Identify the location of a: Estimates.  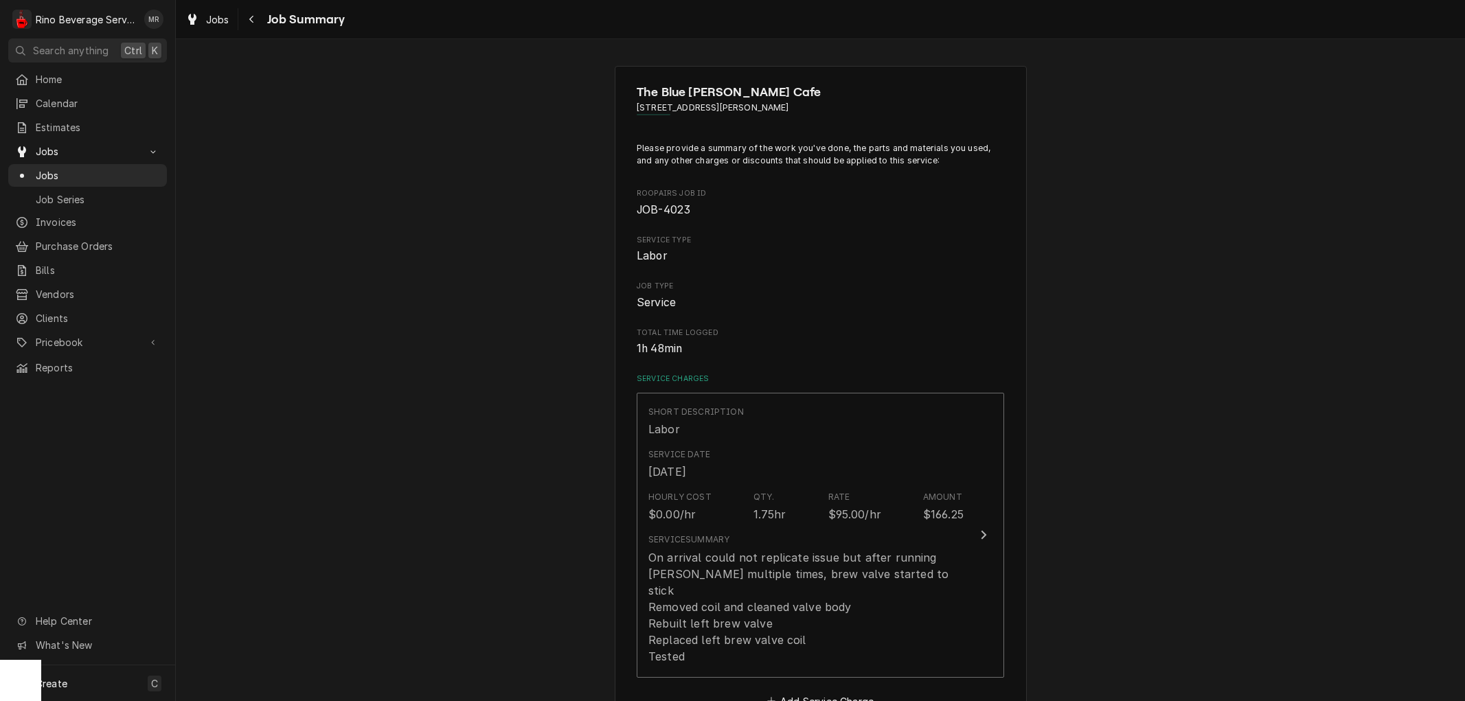
(87, 127).